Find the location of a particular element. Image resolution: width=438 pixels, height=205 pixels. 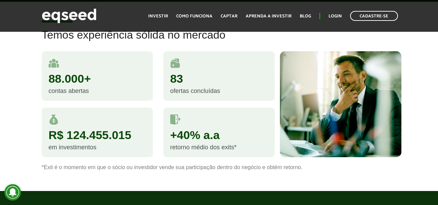

div: 88.000+ is located at coordinates (98, 79).